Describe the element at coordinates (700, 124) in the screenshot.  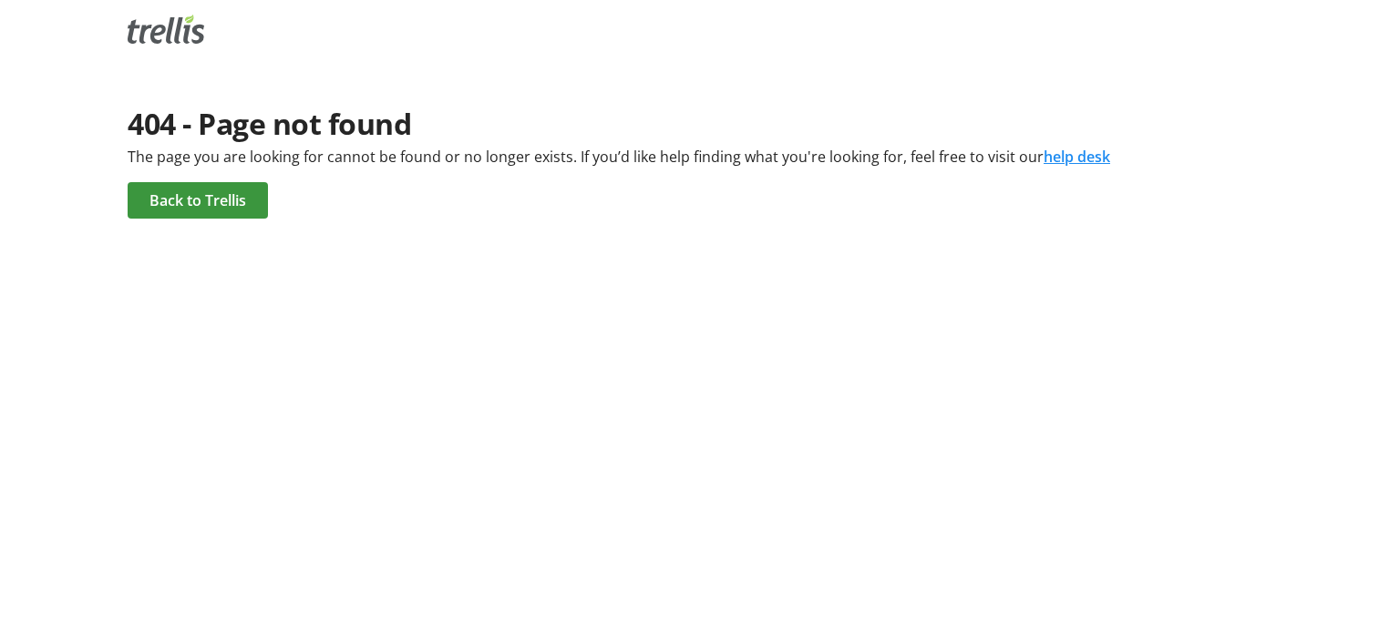
I see `div: 404 - Page not found` at that location.